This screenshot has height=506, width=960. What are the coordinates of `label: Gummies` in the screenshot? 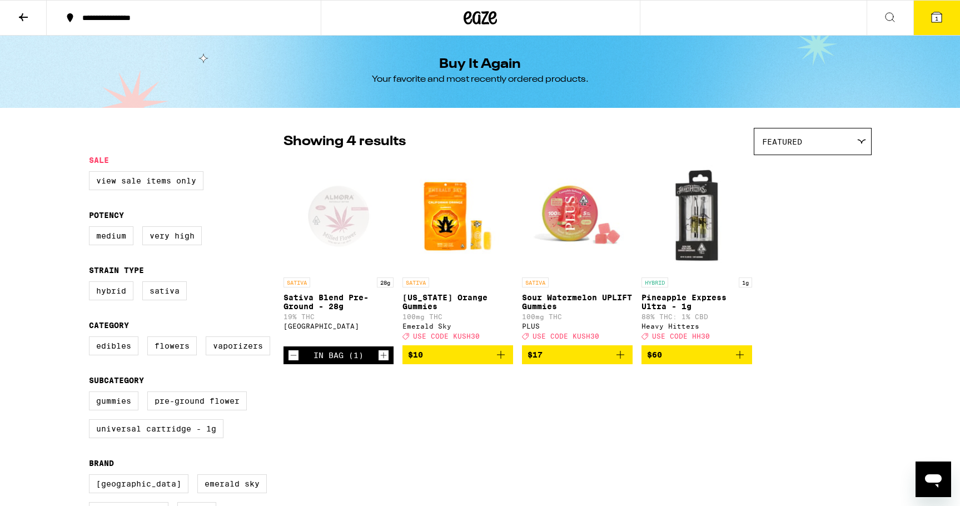 It's located at (113, 401).